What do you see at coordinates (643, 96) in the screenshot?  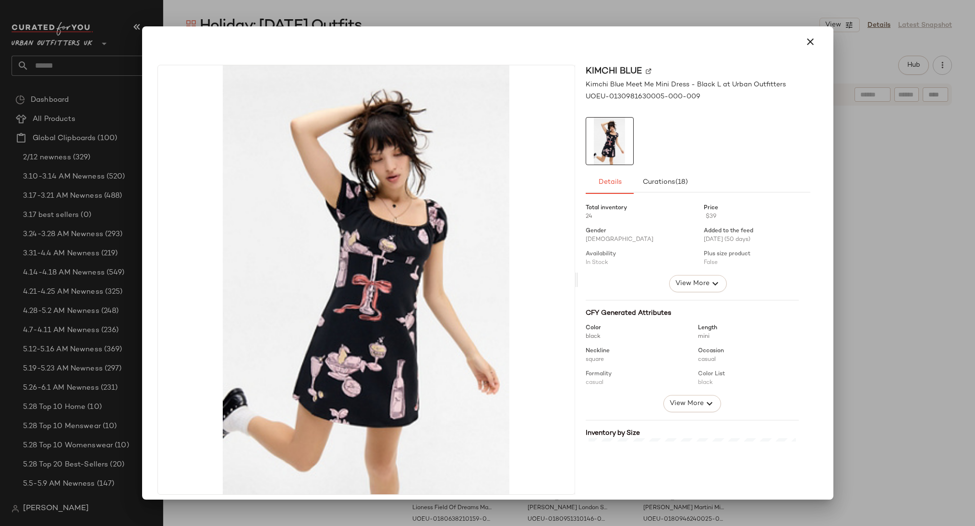 I see `span: UOEU-0130981630005-000-009` at bounding box center [643, 96].